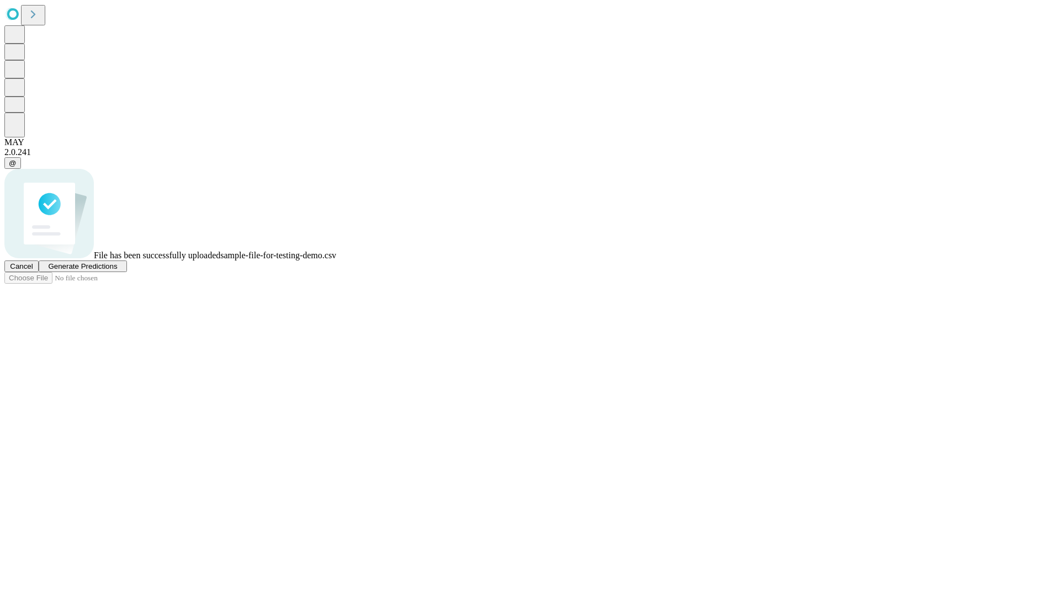  What do you see at coordinates (22, 266) in the screenshot?
I see `button: Cancel` at bounding box center [22, 266].